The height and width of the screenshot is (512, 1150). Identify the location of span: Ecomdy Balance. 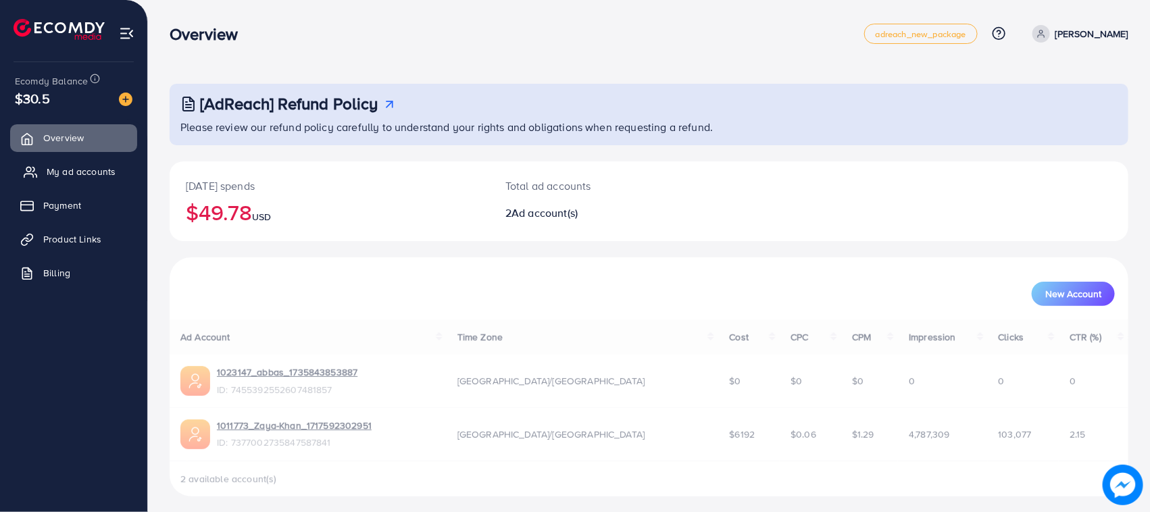
(51, 81).